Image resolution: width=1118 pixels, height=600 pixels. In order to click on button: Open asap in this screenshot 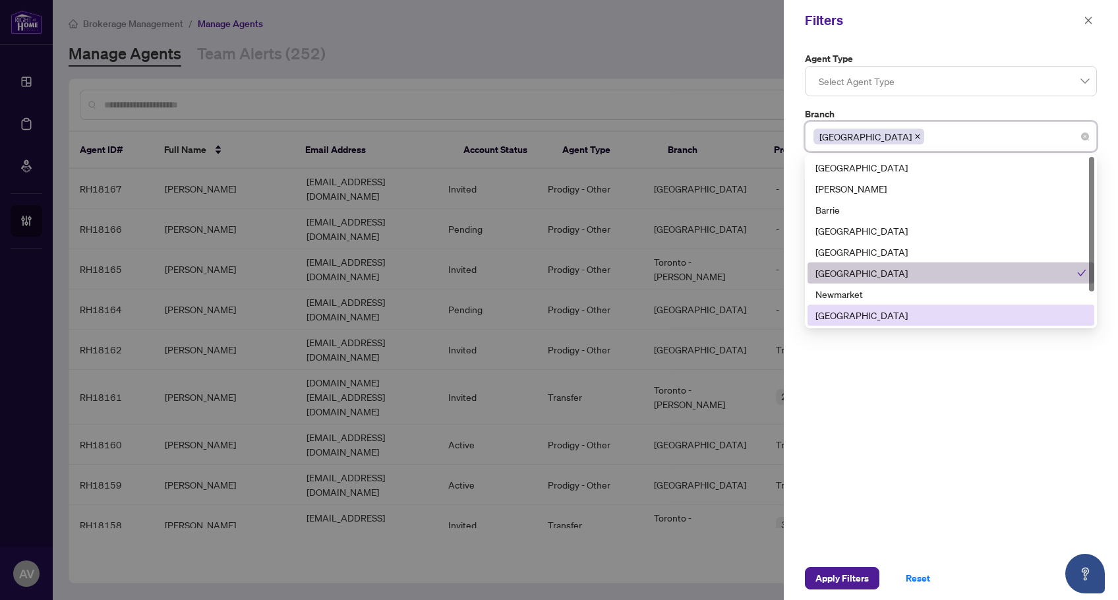, I will do `click(1085, 573)`.